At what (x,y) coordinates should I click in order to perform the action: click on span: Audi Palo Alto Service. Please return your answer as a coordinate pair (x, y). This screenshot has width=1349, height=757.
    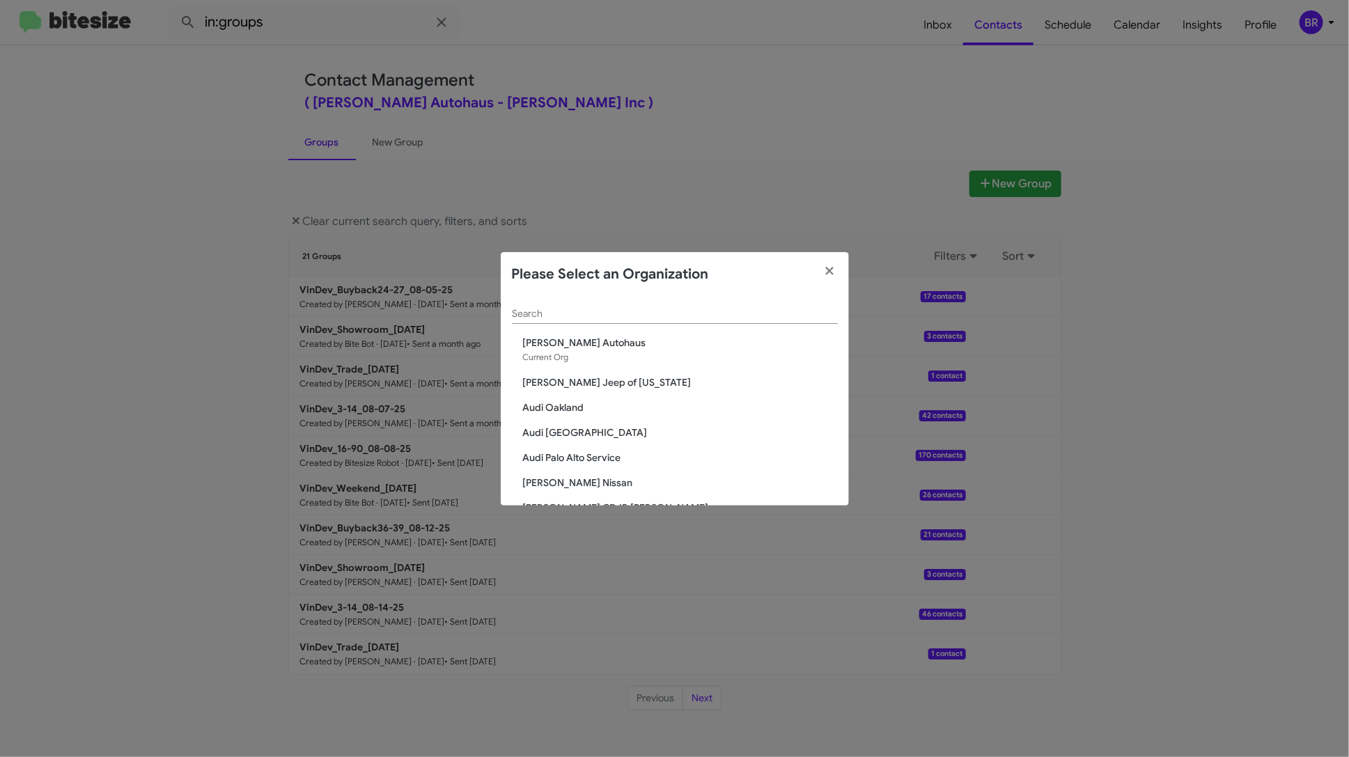
    Looking at the image, I should click on (680, 457).